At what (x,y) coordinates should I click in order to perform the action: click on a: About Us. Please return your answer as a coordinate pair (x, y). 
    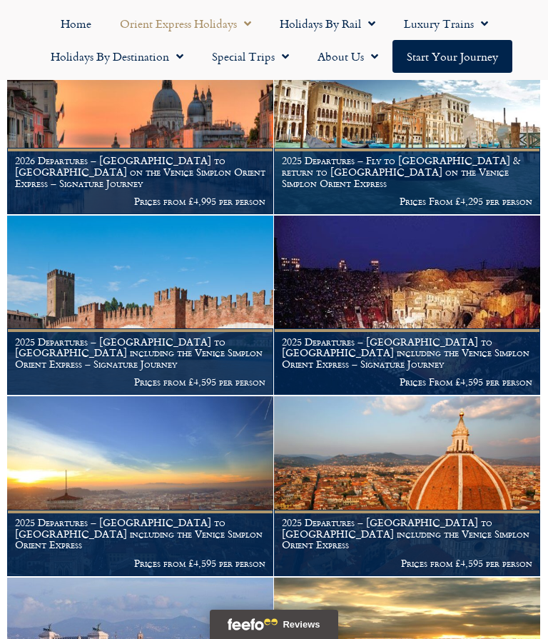
    Looking at the image, I should click on (348, 56).